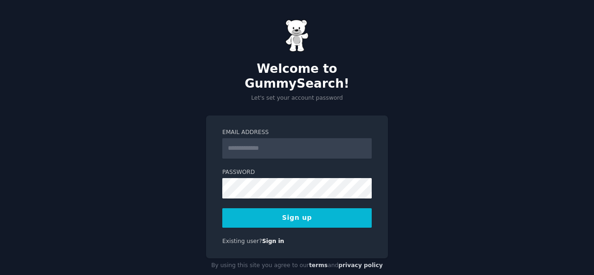  Describe the element at coordinates (360, 265) in the screenshot. I see `a: privacy policy` at that location.